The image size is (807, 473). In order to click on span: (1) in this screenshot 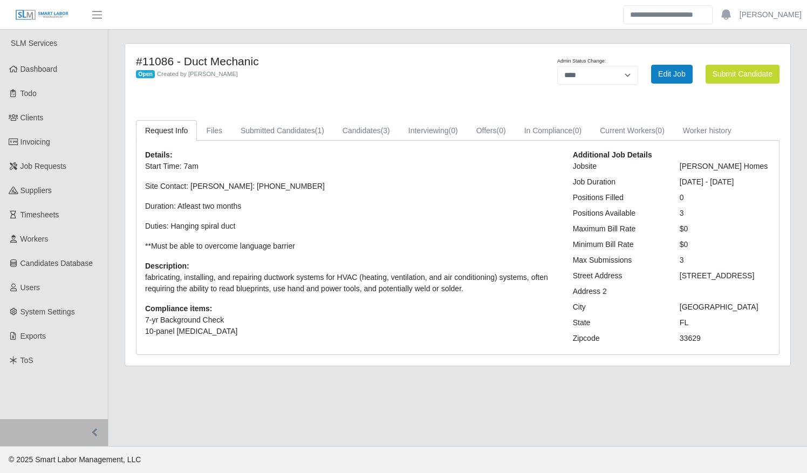, I will do `click(319, 130)`.